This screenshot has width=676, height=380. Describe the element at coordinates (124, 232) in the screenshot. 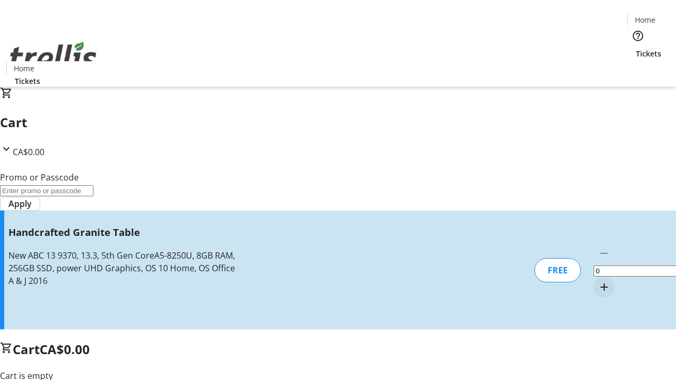

I see `h3: Handcrafted Granite Table` at that location.